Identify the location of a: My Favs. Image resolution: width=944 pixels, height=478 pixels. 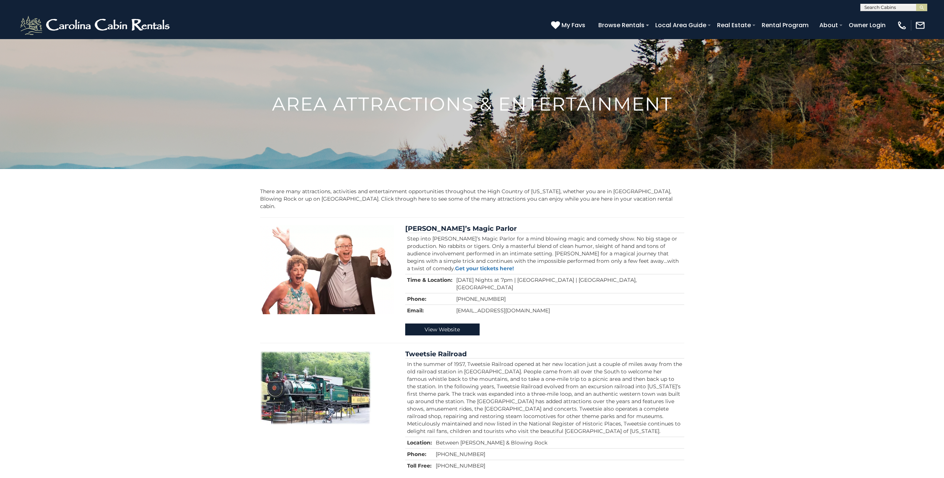
(569, 25).